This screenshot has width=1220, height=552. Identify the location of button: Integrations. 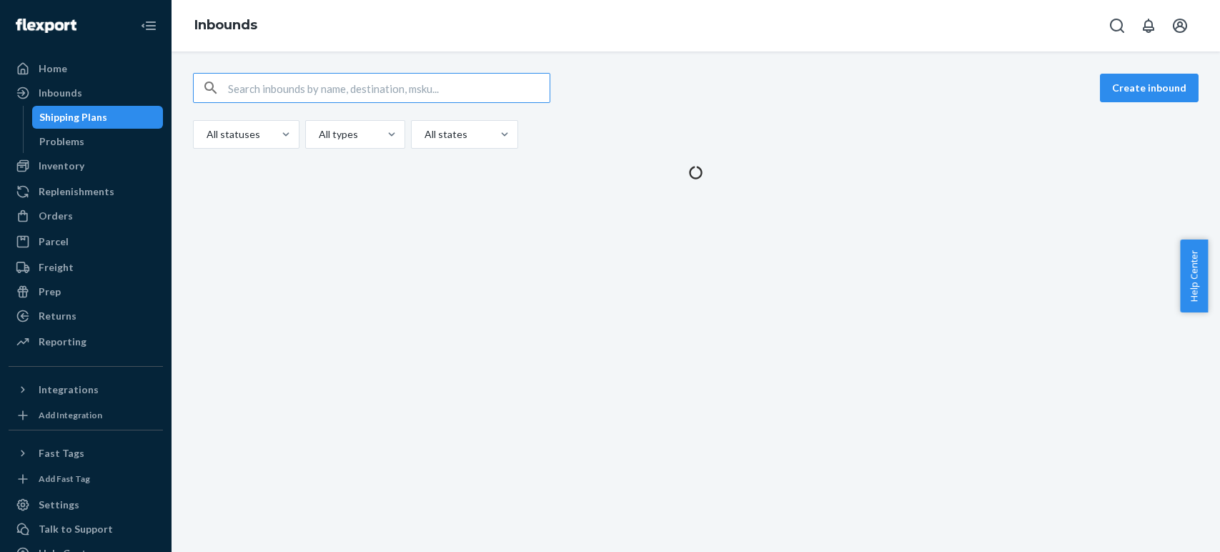
(86, 390).